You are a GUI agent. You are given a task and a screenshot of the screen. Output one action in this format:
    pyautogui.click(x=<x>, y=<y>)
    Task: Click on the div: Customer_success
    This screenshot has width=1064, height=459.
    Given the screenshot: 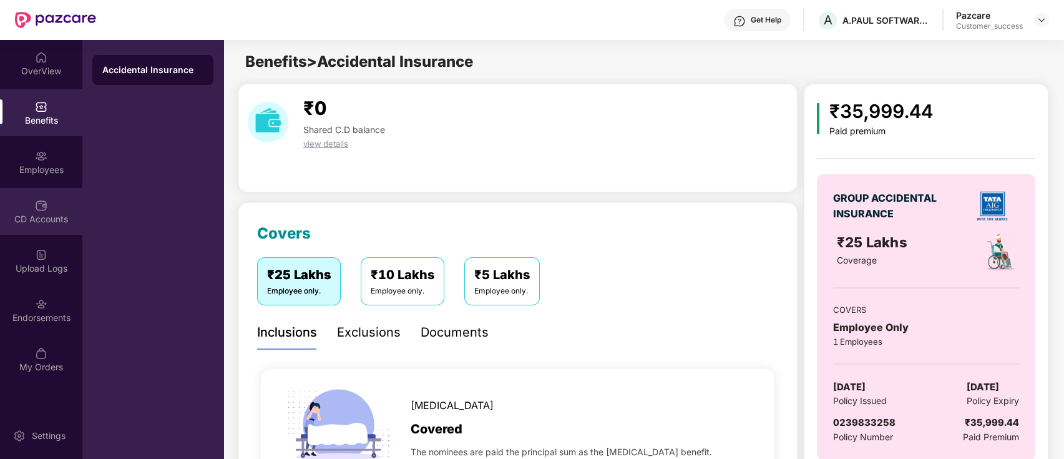 What is the action you would take?
    pyautogui.click(x=989, y=26)
    